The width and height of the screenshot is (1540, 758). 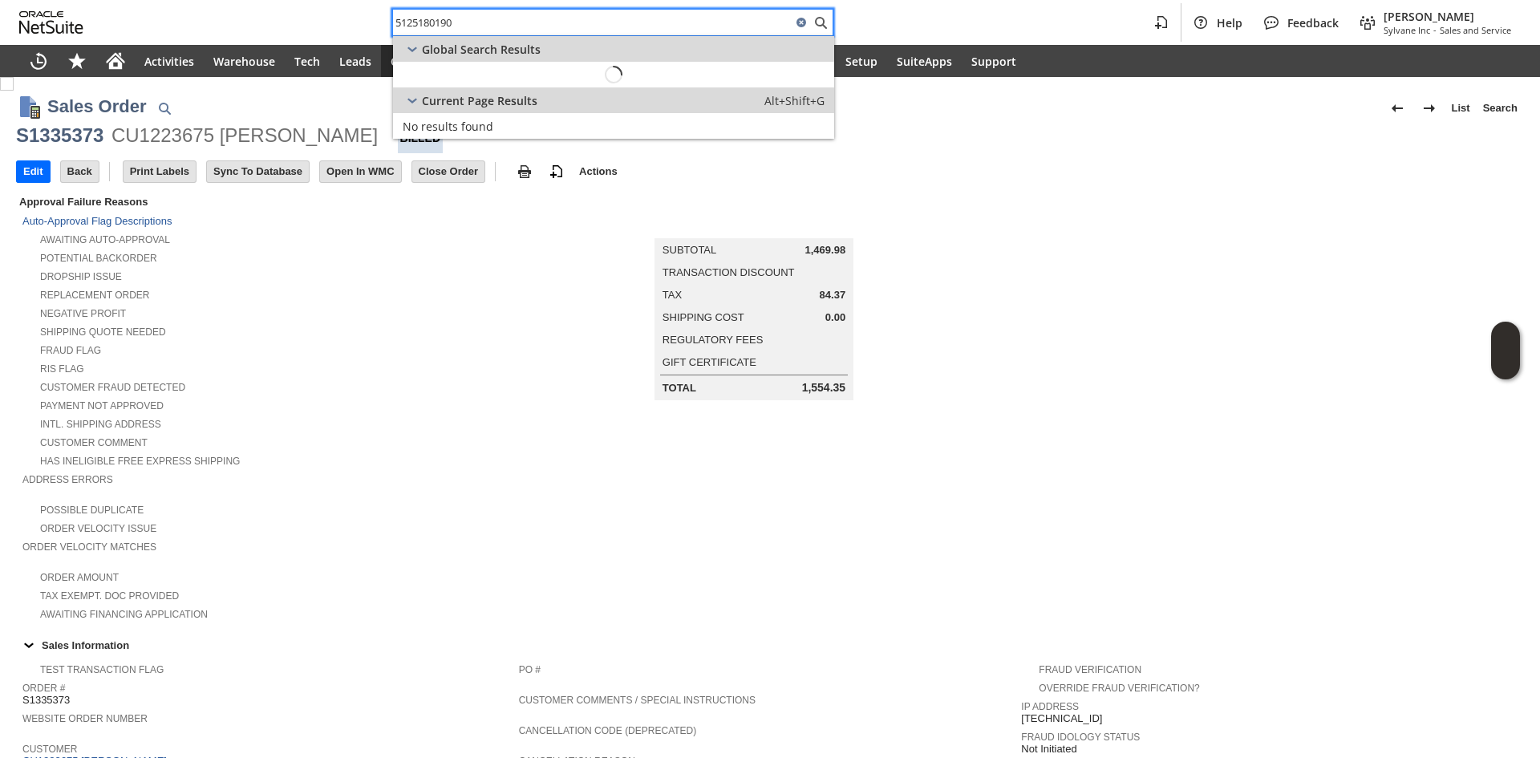 I want to click on a: Warehouse, so click(x=244, y=61).